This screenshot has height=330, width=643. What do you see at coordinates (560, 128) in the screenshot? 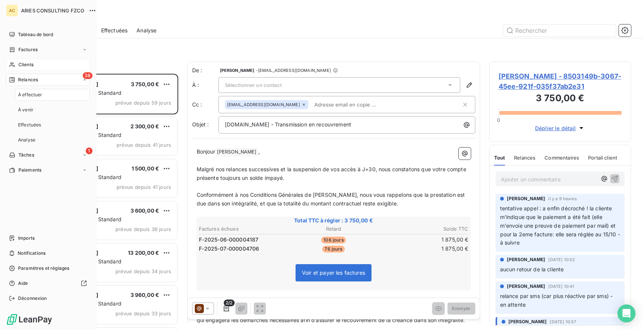
I see `button: Déplier le détail` at bounding box center [560, 128].